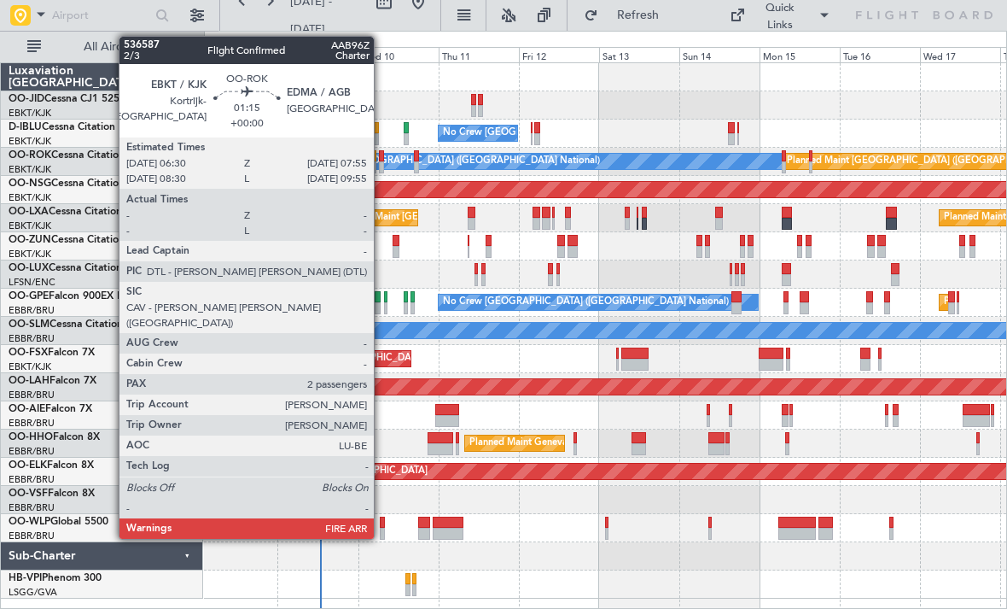 The image size is (1007, 609). What do you see at coordinates (52, 381) in the screenshot?
I see `a: OO-LAHFalcon 7X` at bounding box center [52, 381].